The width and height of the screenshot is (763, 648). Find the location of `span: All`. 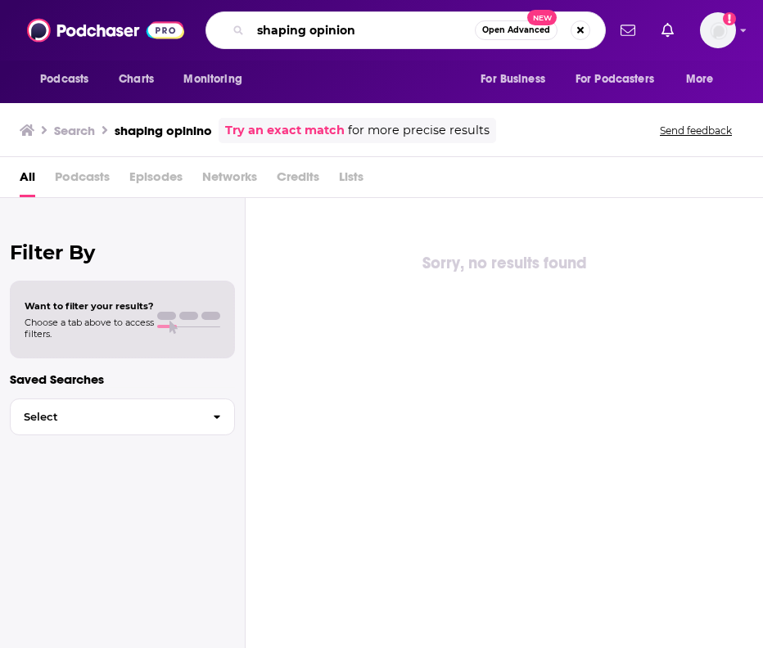

span: All is located at coordinates (27, 180).